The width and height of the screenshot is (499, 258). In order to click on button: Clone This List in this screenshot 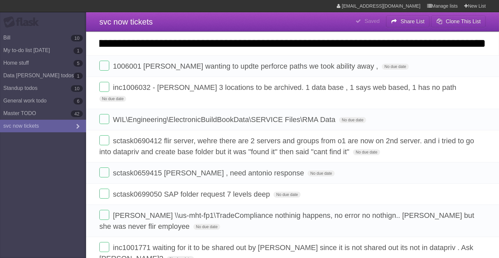, I will do `click(458, 22)`.